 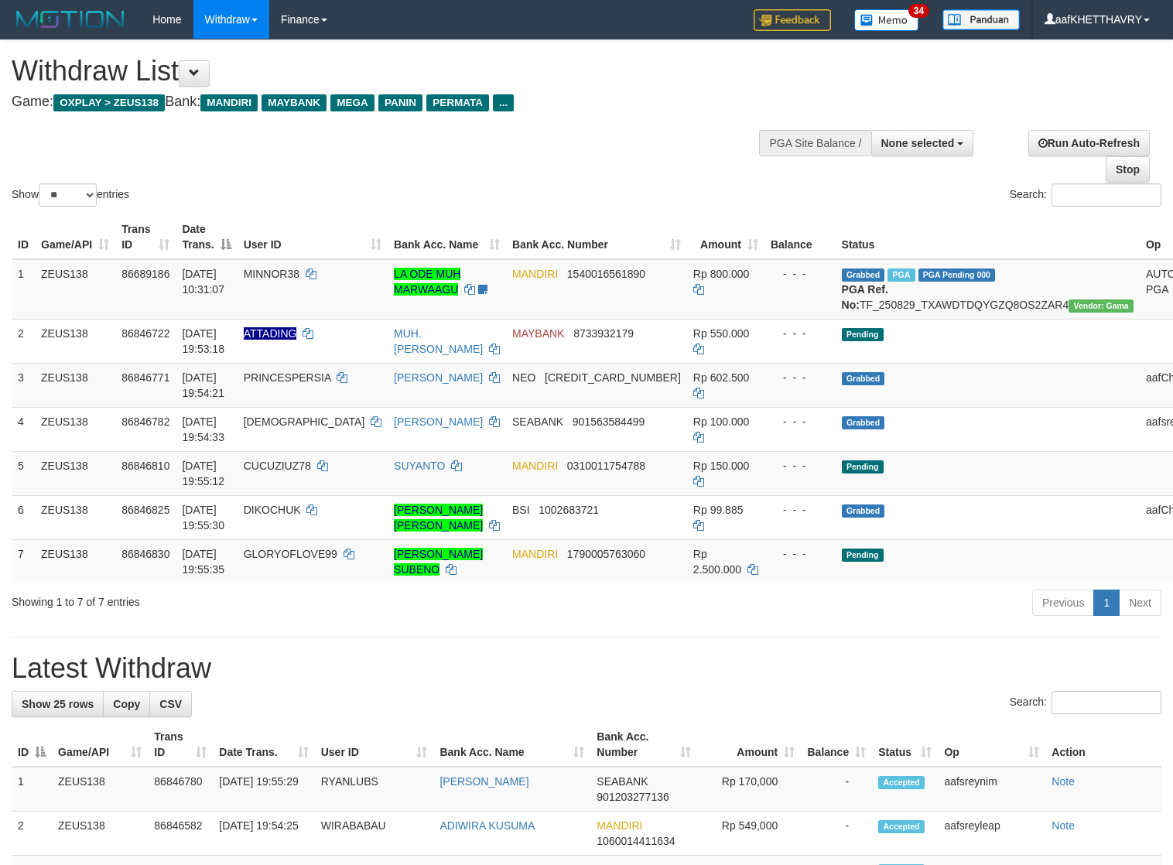 I want to click on span: SEABANK, so click(x=538, y=422).